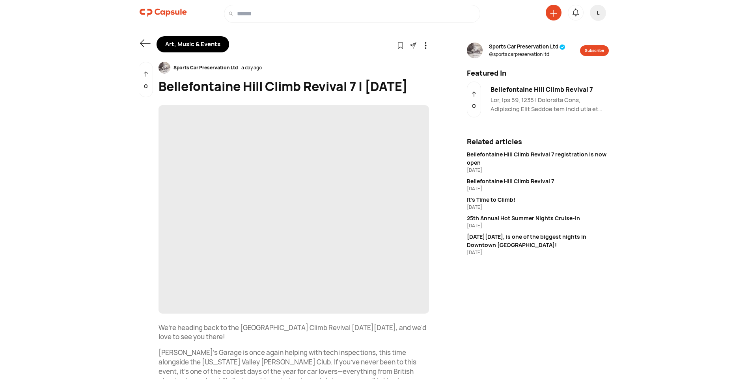 The width and height of the screenshot is (748, 379). Describe the element at coordinates (527, 47) in the screenshot. I see `span: Sports Car Preservation Ltd` at that location.